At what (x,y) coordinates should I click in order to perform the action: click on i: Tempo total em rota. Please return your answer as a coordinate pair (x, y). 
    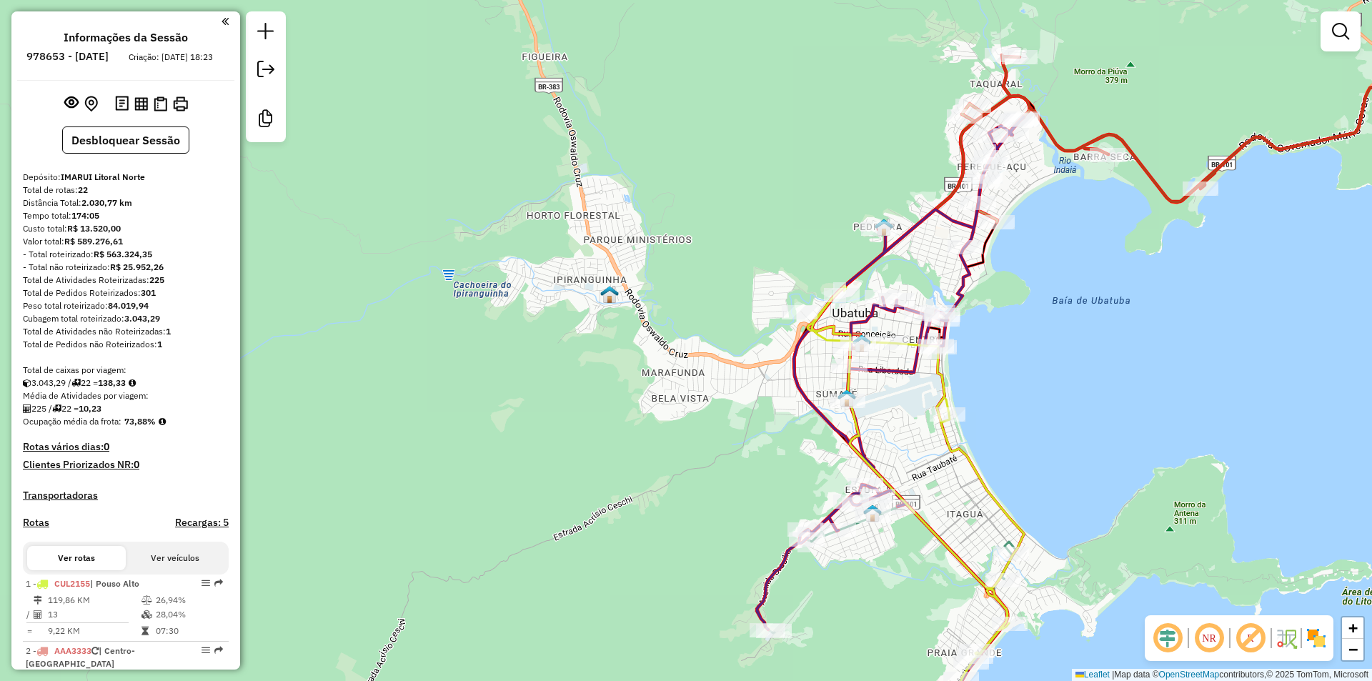
    Looking at the image, I should click on (145, 631).